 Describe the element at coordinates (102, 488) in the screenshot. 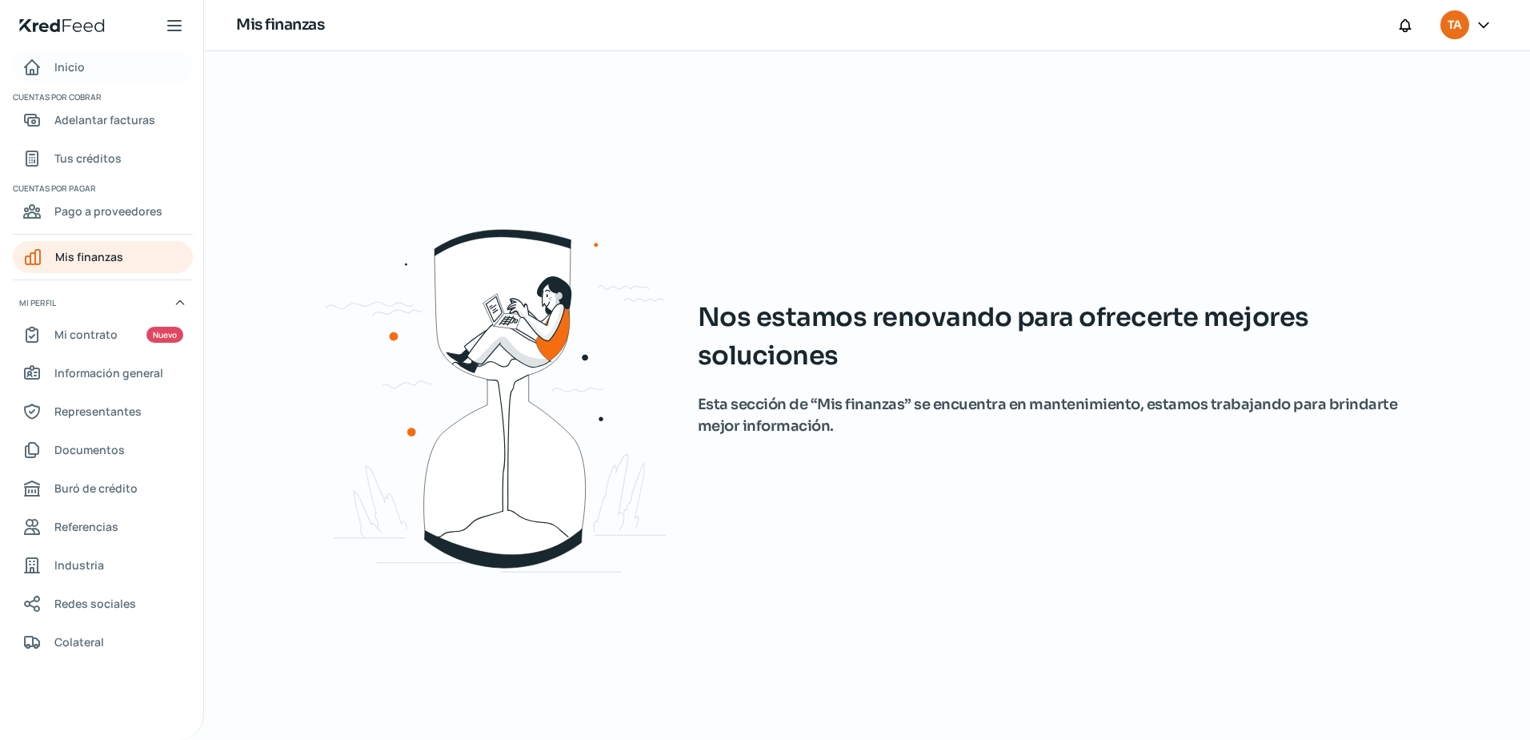

I see `a: Buró de crédito` at that location.